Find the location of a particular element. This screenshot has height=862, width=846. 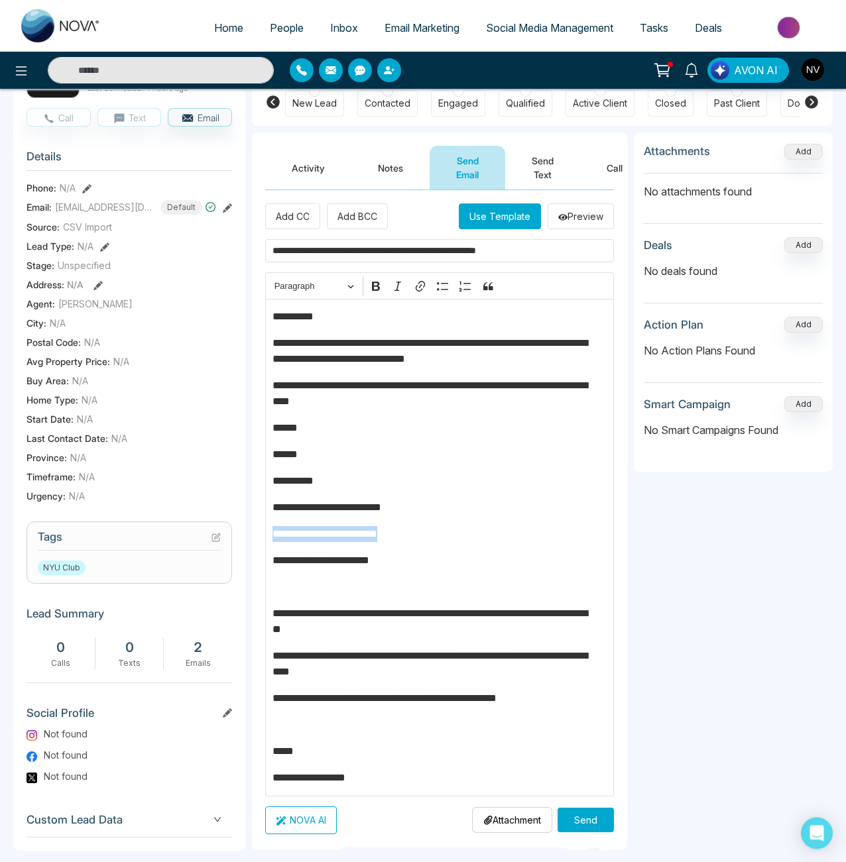

a: People is located at coordinates (286, 28).